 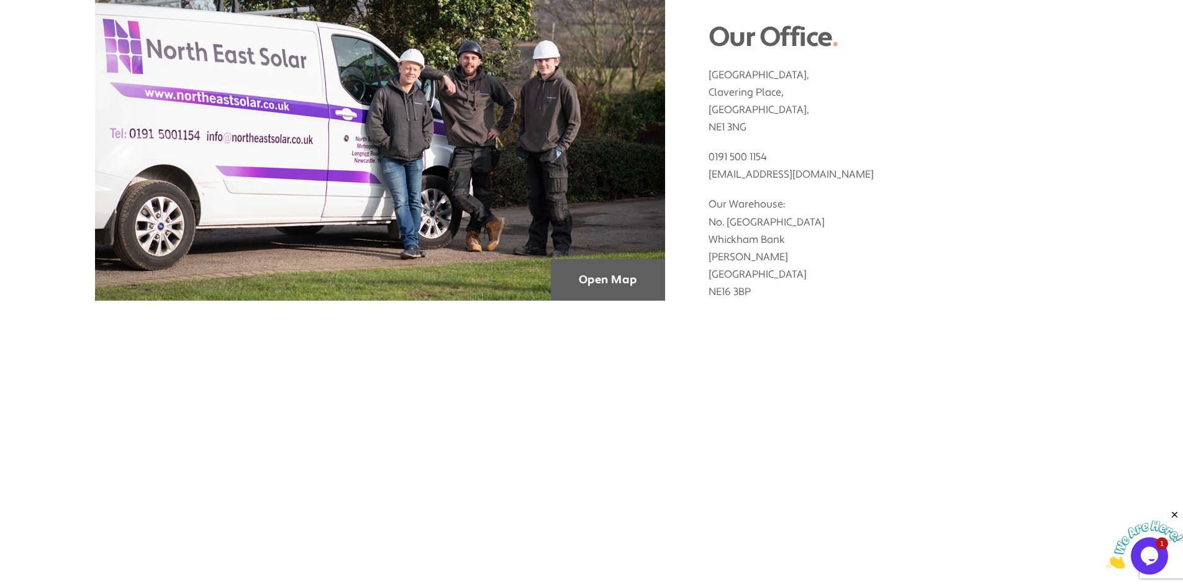 What do you see at coordinates (608, 280) in the screenshot?
I see `a: Open Map` at bounding box center [608, 280].